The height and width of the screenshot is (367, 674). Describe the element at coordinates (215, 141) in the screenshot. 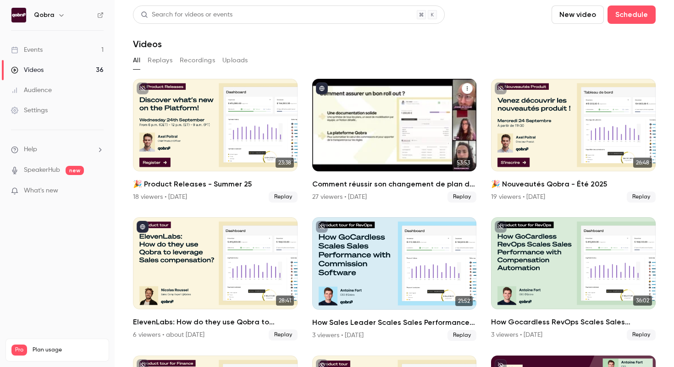

I see `li: 🎉 Product Releases - Summer 25` at that location.